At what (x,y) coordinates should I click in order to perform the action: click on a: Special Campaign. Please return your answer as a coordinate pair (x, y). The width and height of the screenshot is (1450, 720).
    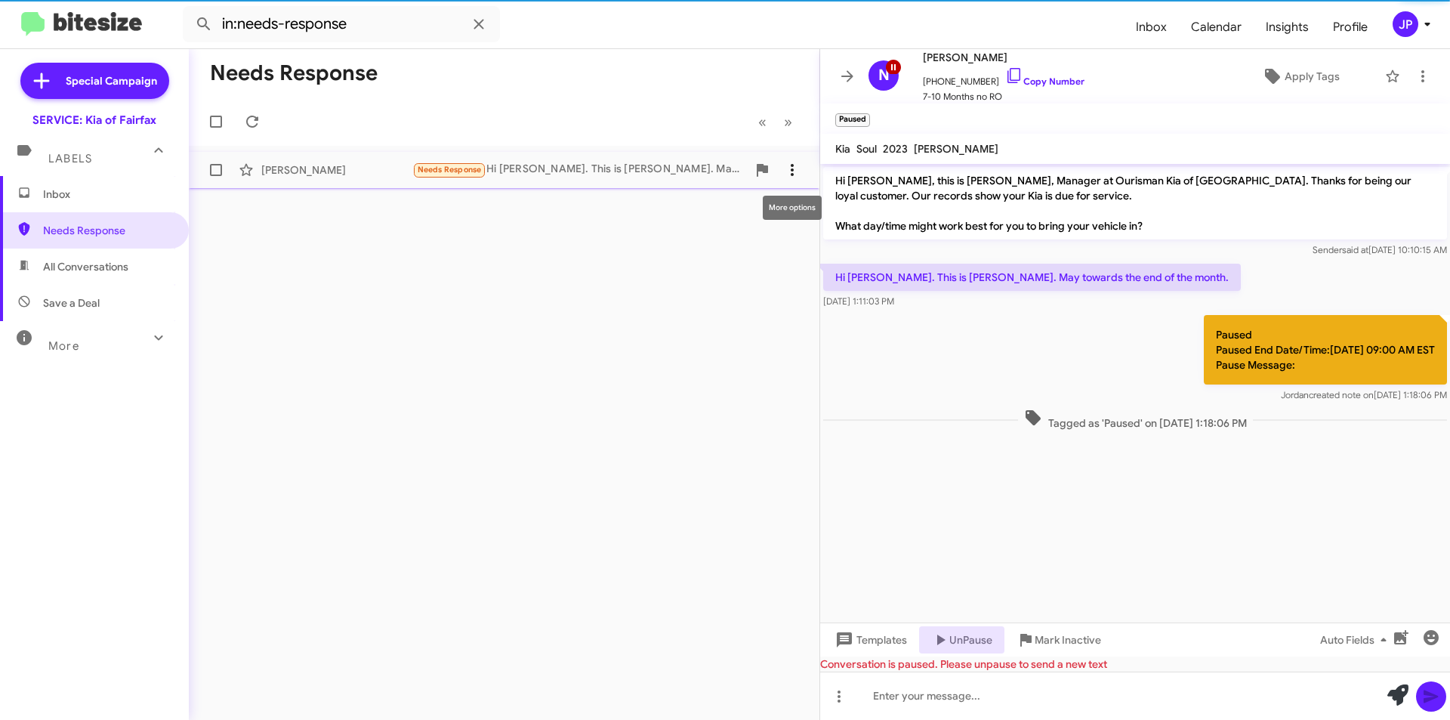
    Looking at the image, I should click on (94, 81).